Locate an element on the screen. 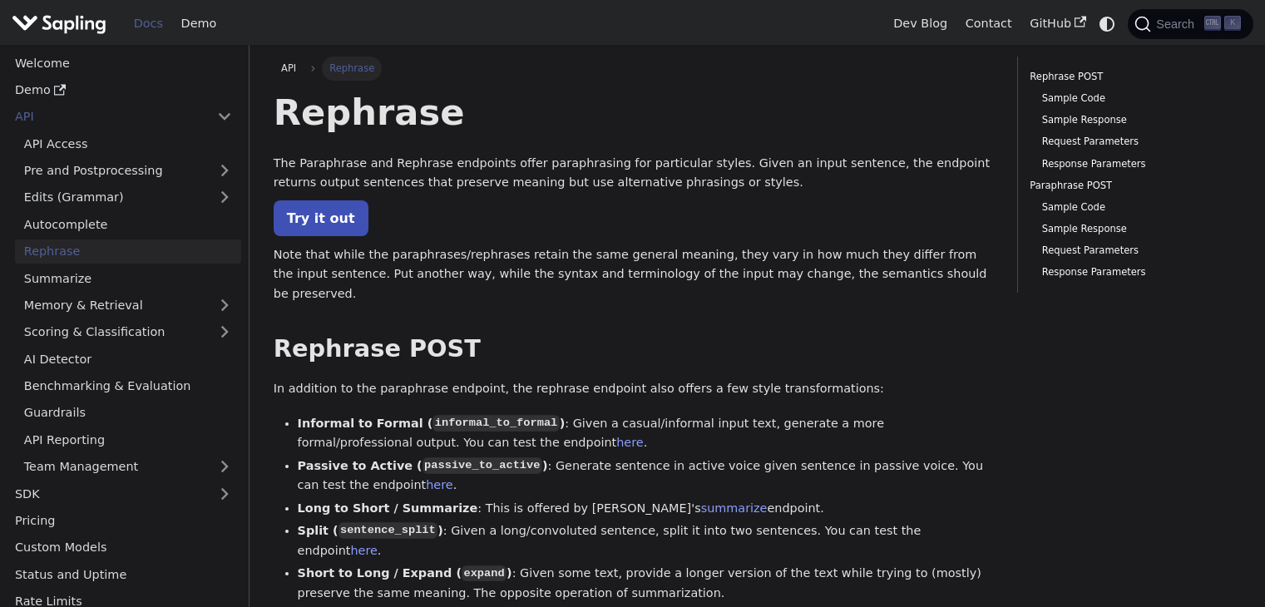 This screenshot has height=607, width=1265. a: Contact is located at coordinates (989, 23).